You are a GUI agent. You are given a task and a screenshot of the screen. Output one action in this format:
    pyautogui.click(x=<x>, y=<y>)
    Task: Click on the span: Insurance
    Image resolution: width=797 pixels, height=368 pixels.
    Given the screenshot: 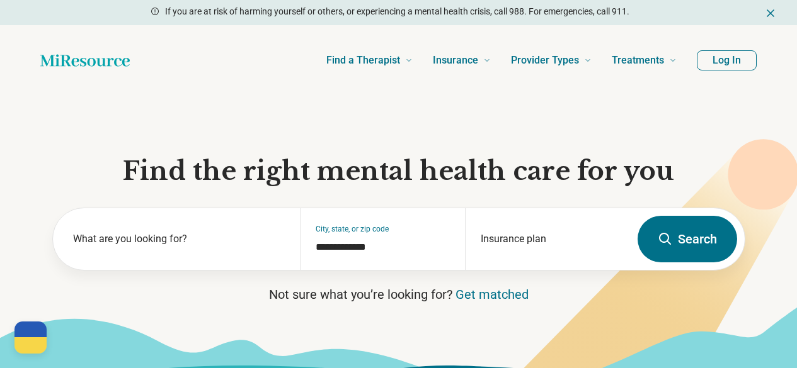 What is the action you would take?
    pyautogui.click(x=455, y=60)
    